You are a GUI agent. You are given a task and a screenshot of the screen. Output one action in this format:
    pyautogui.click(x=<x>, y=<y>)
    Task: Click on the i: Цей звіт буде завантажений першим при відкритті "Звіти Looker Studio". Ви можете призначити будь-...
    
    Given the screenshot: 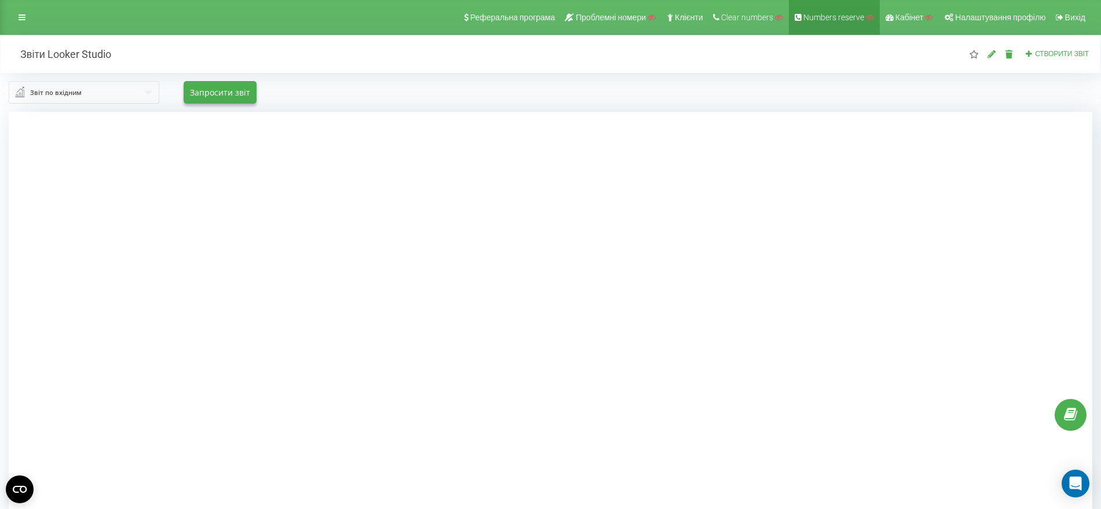 What is the action you would take?
    pyautogui.click(x=973, y=54)
    